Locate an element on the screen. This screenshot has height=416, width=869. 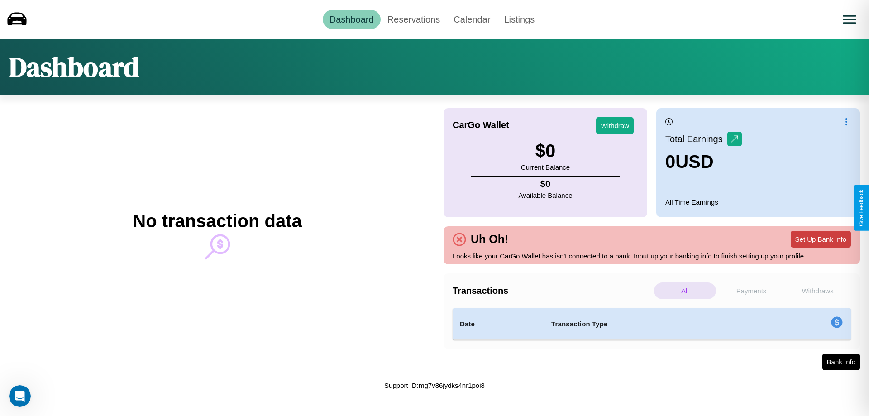
h3: $ 0 is located at coordinates (545, 151).